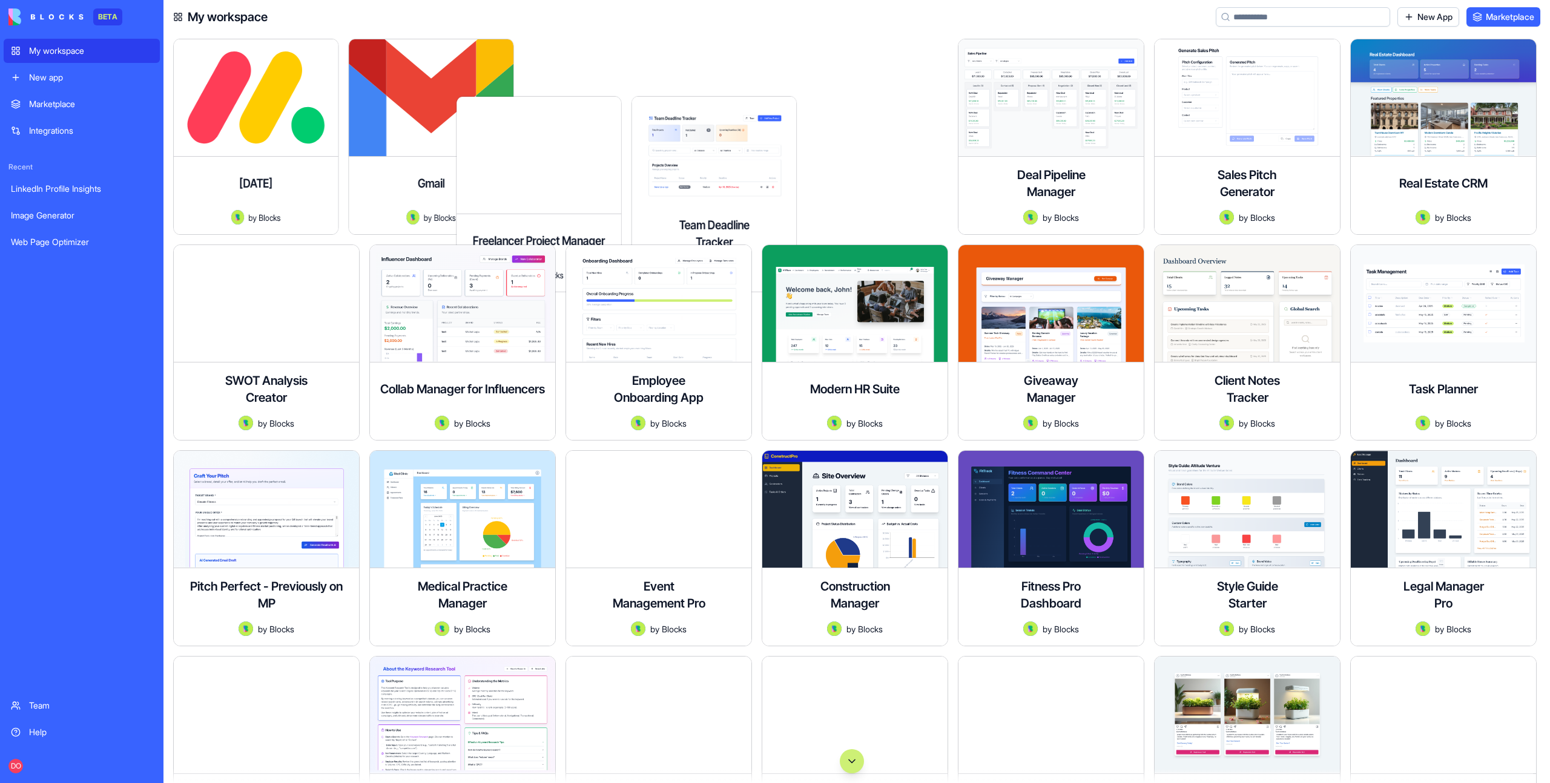  I want to click on h4: Medical Practice Manager, so click(462, 595).